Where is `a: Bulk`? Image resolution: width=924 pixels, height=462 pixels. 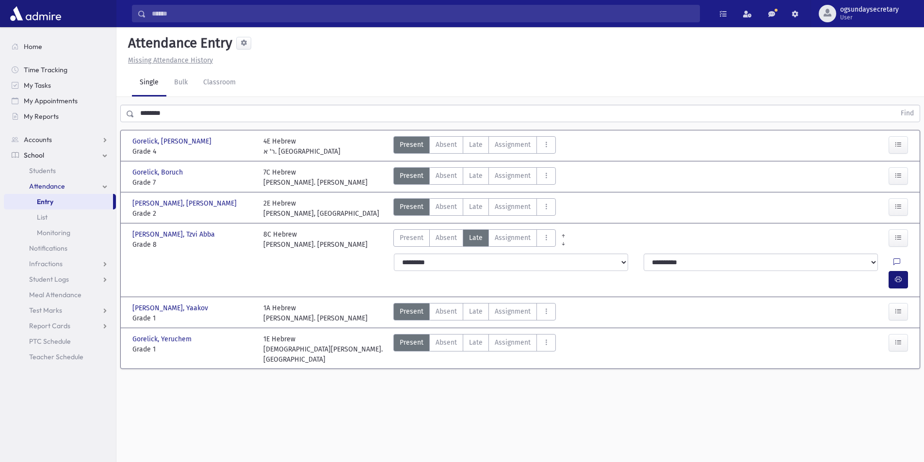 a: Bulk is located at coordinates (181, 83).